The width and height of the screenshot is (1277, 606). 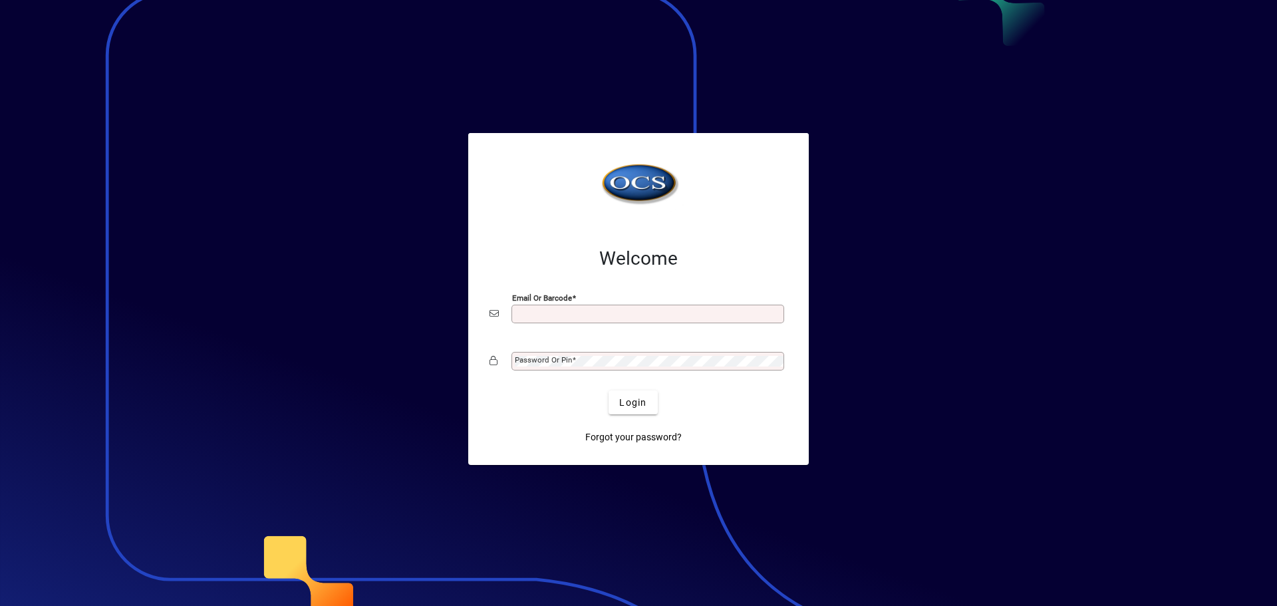 I want to click on a: Forgot your password?, so click(x=633, y=437).